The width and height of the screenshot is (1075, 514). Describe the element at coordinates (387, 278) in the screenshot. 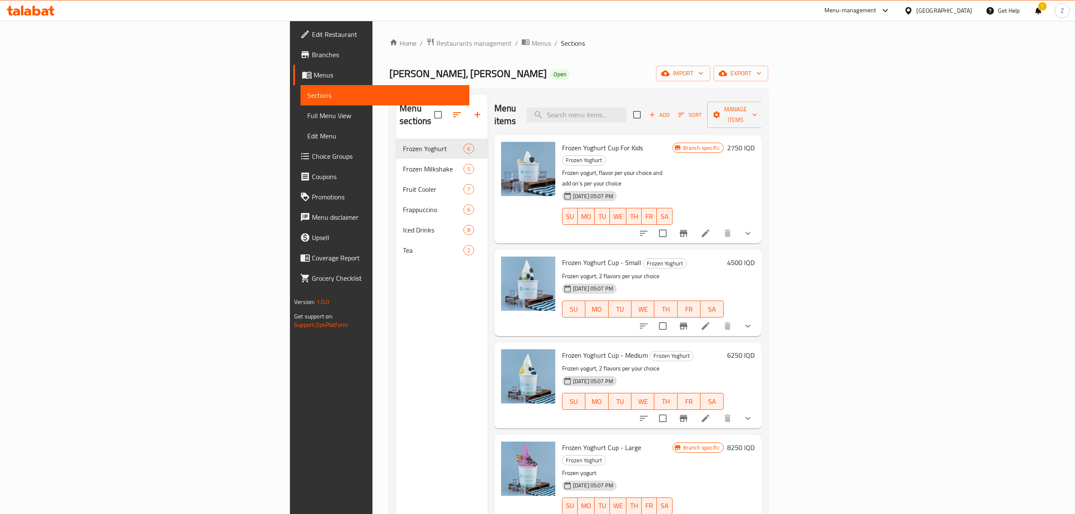

I see `span: Grocery Checklist` at that location.